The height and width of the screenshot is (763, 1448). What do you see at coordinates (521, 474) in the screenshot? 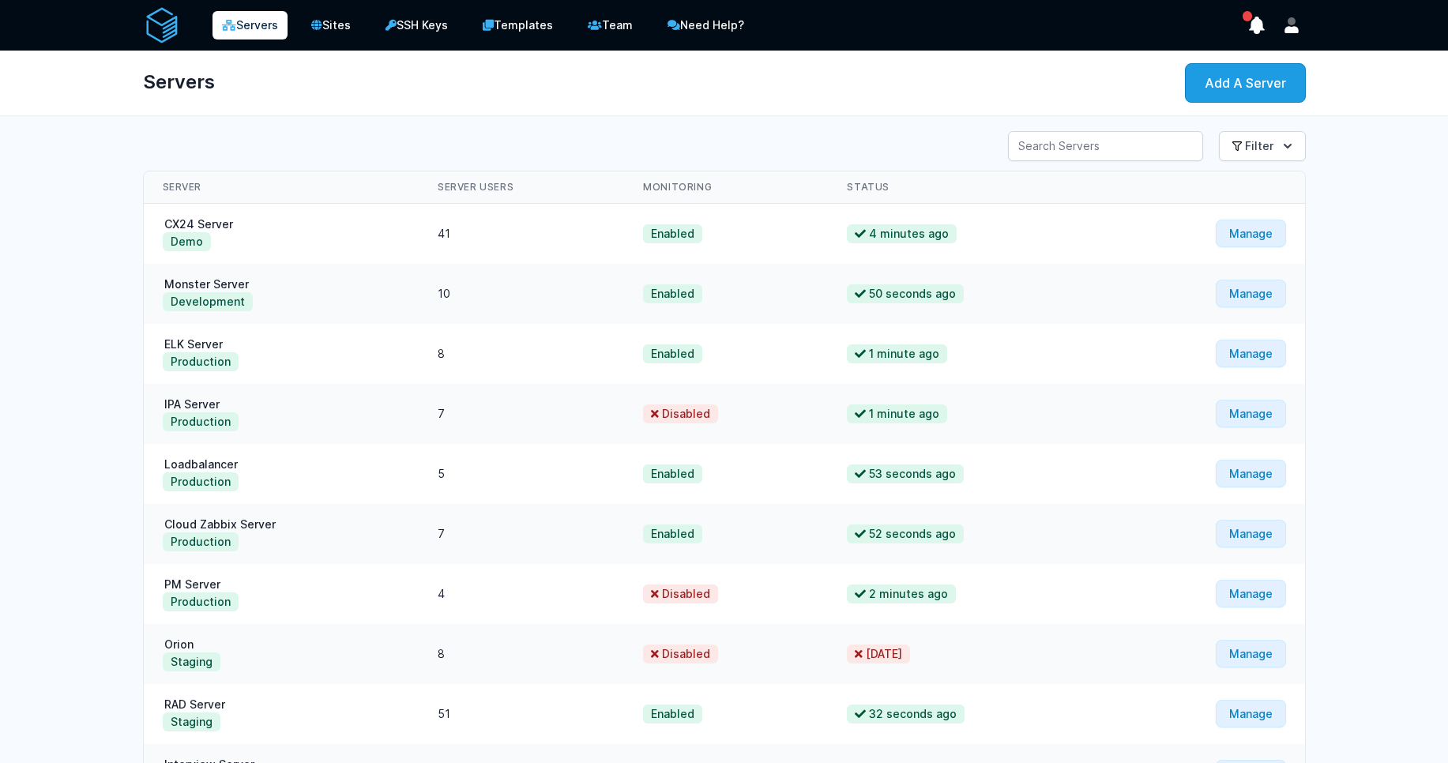
I see `td: 5` at bounding box center [521, 474].